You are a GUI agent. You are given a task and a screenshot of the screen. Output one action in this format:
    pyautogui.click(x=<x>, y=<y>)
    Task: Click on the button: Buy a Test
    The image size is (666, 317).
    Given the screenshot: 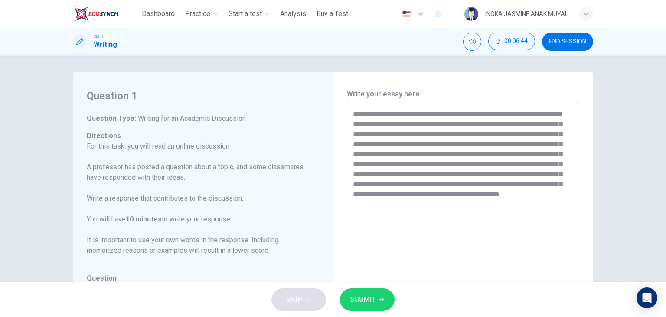 What is the action you would take?
    pyautogui.click(x=332, y=14)
    